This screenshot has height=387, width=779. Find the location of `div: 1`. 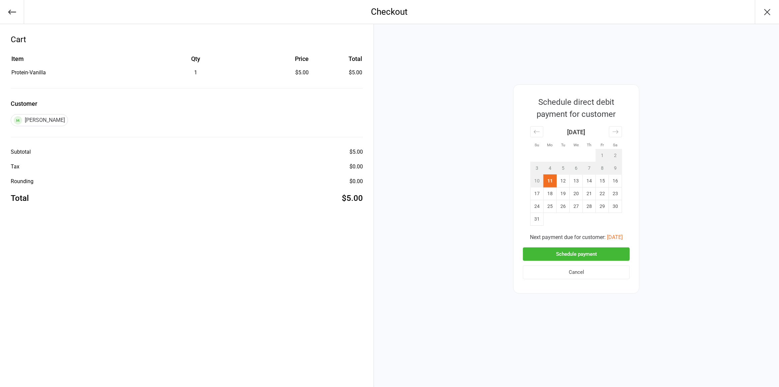

div: 1 is located at coordinates (196, 73).